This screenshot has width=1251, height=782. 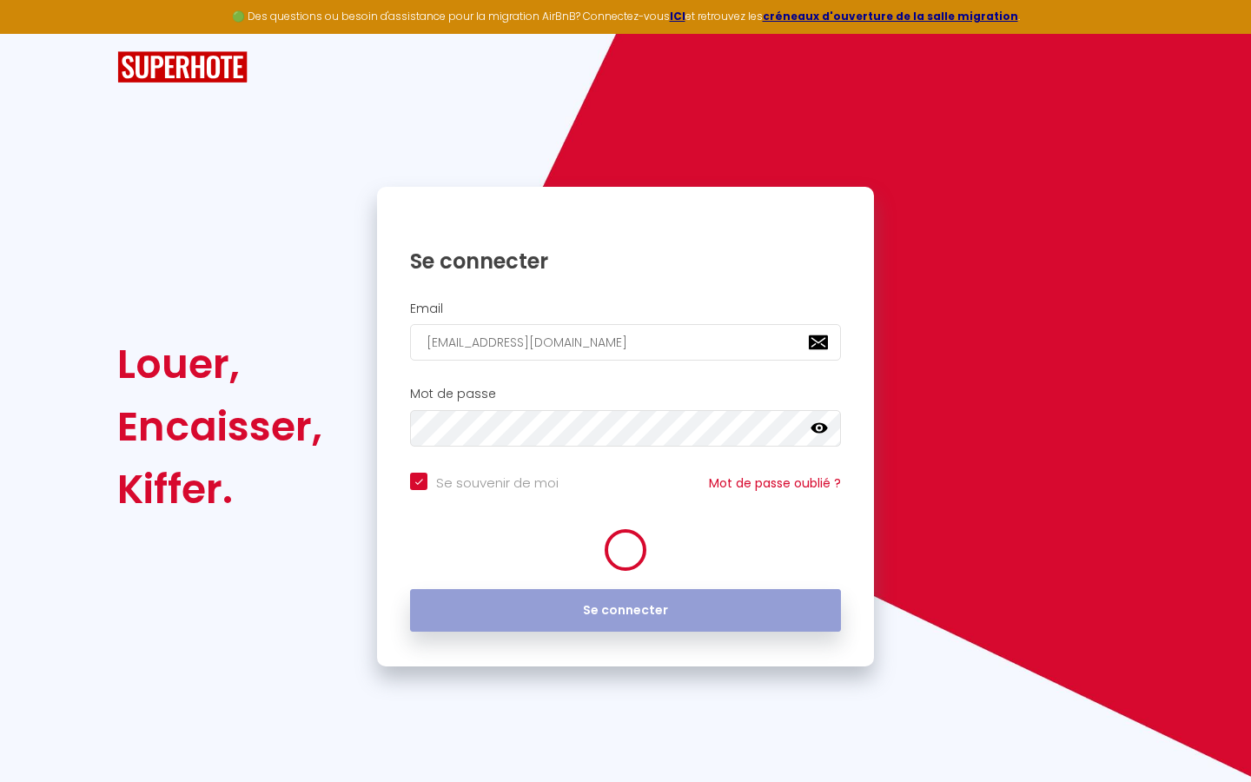 What do you see at coordinates (626, 308) in the screenshot?
I see `h2: Email` at bounding box center [626, 308].